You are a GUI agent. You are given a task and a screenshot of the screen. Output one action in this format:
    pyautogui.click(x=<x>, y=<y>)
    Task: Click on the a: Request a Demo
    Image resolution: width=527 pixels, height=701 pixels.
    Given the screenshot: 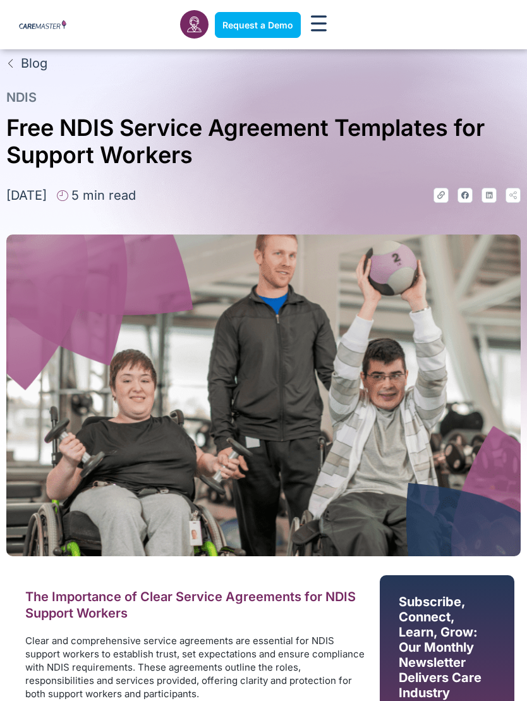 What is the action you would take?
    pyautogui.click(x=258, y=25)
    